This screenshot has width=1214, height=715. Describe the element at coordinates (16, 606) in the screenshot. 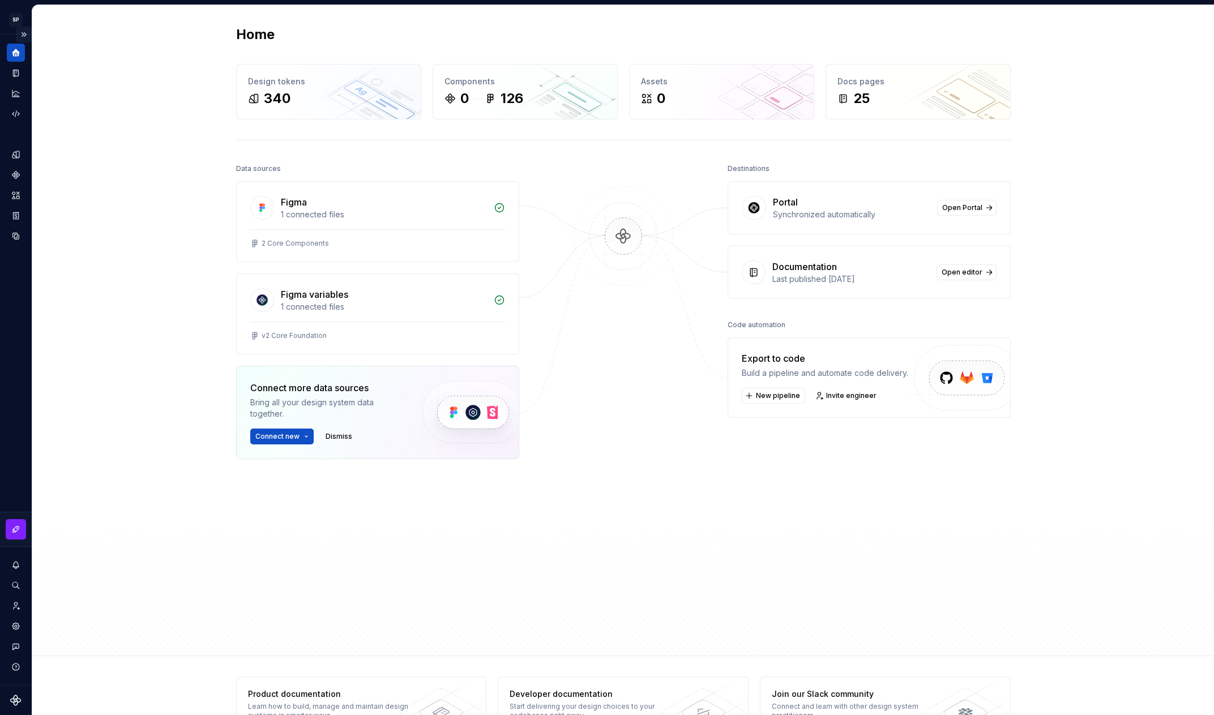

I see `a: Invite team` at that location.